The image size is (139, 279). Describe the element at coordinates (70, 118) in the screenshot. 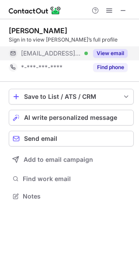

I see `span: AI write personalized message` at that location.